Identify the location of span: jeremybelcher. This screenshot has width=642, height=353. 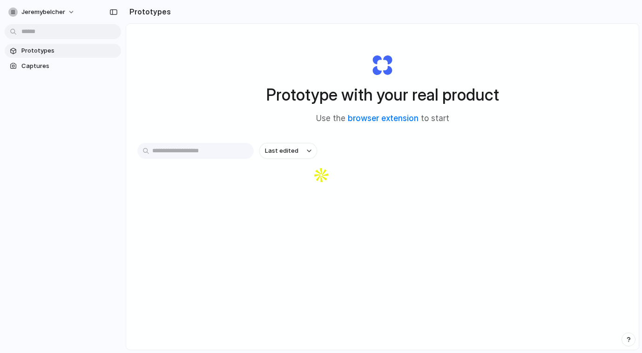
(43, 12).